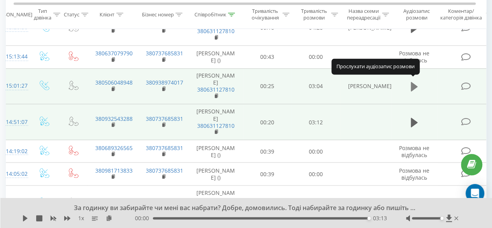 This screenshot has height=228, width=492. I want to click on td: 00:18, so click(267, 203).